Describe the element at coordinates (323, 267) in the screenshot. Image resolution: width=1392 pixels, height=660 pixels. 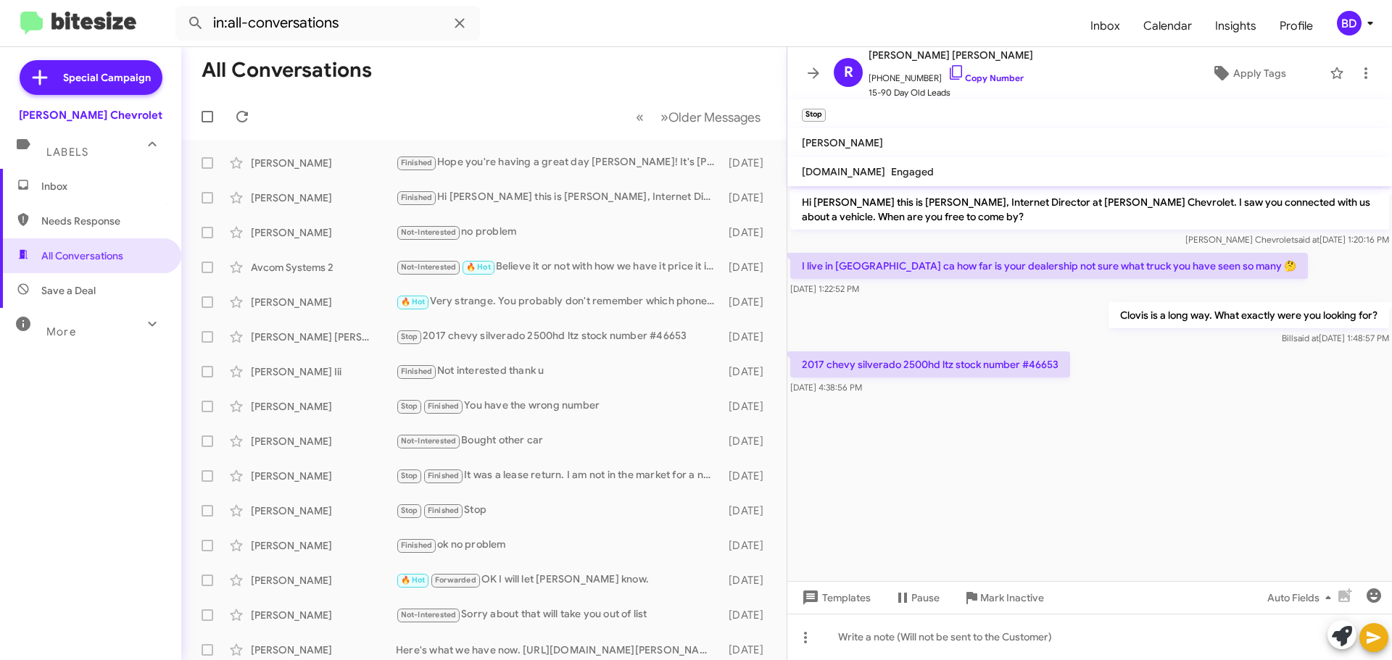
I see `div: Avcom Systems 2` at that location.